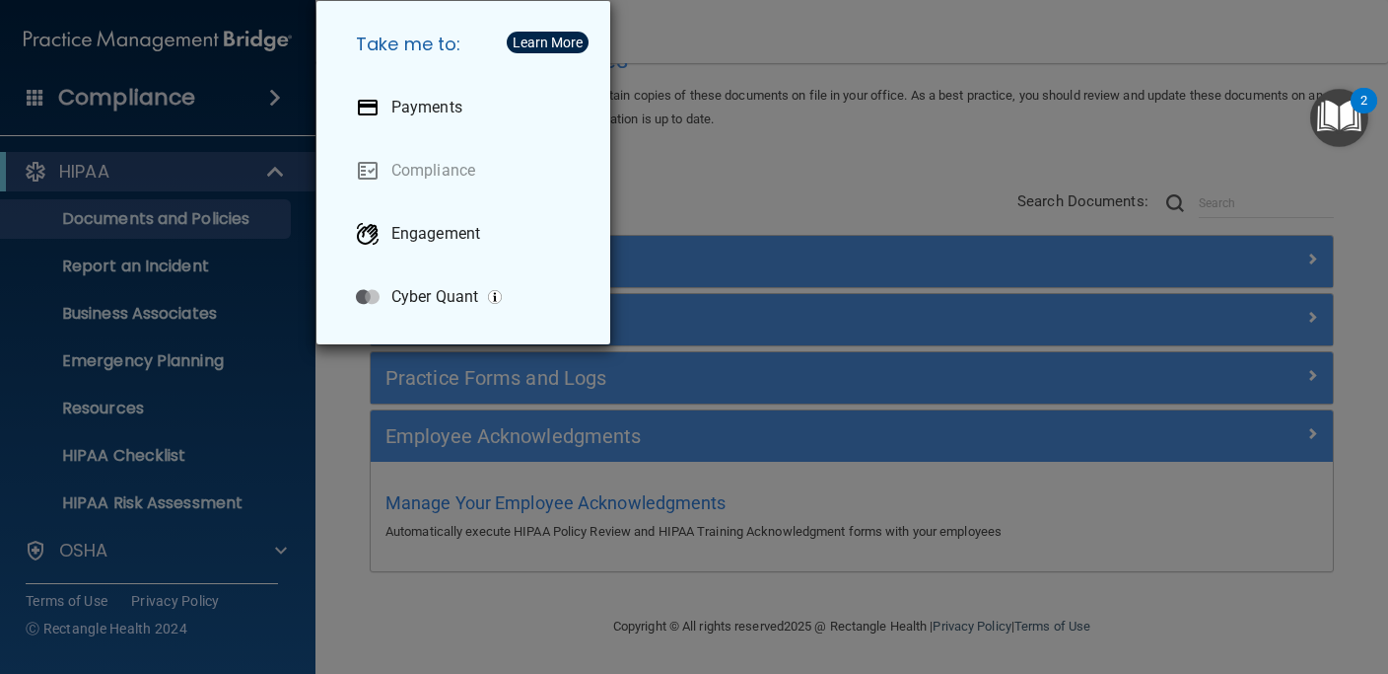 This screenshot has height=674, width=1388. I want to click on h5: Take me to:, so click(467, 44).